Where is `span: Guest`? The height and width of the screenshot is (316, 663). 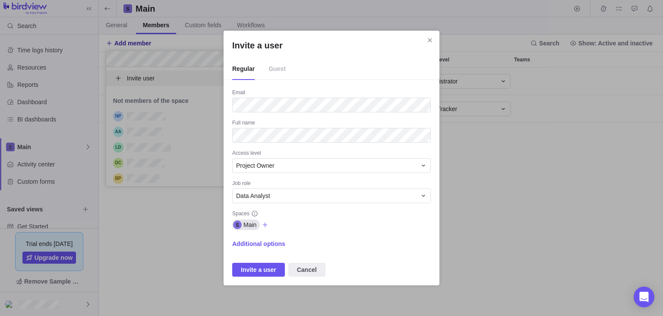 span: Guest is located at coordinates (277, 69).